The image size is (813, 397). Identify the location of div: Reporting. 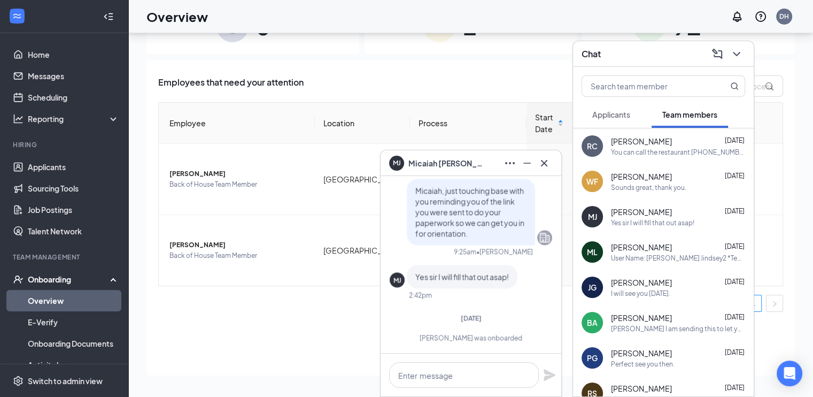
(74, 119).